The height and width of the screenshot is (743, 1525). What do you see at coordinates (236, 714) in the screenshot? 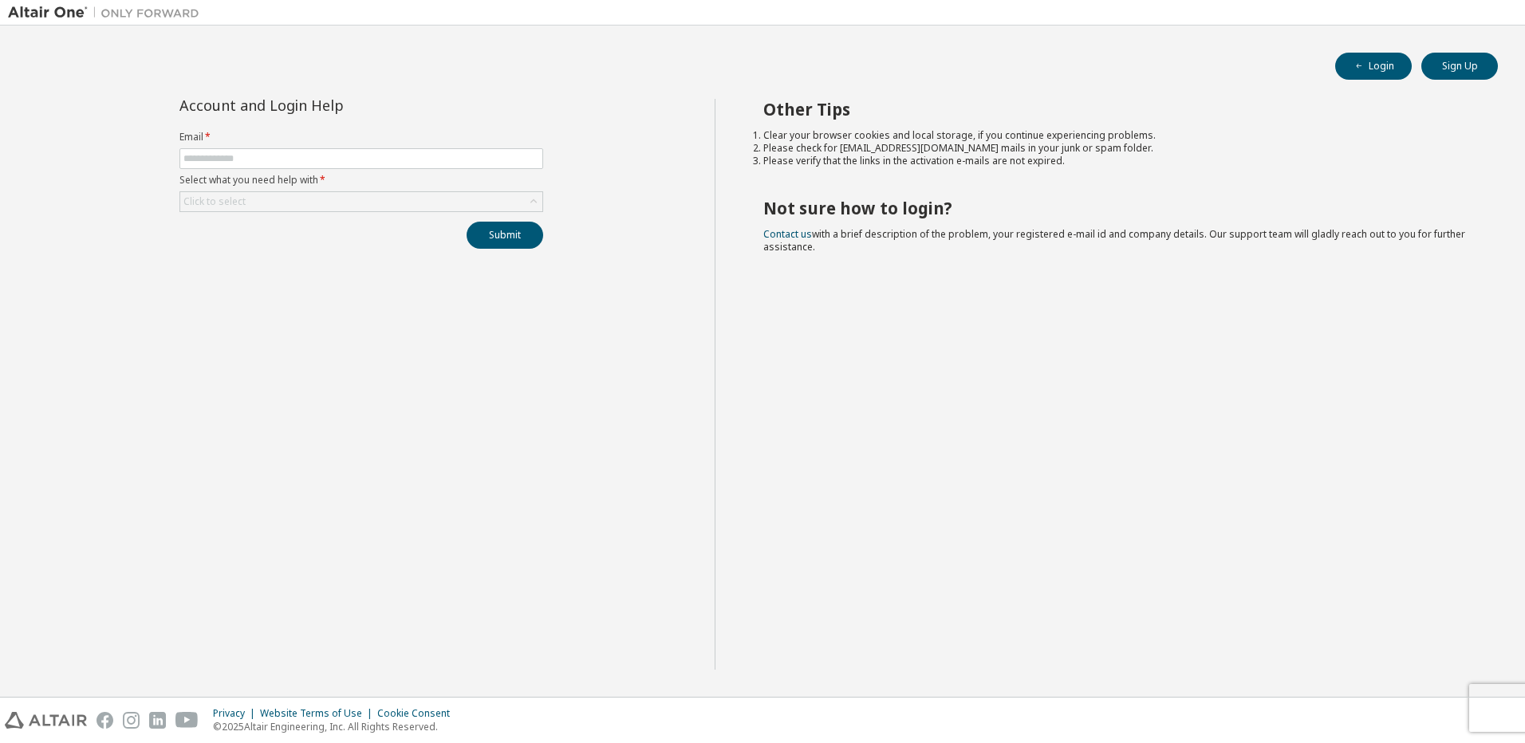
I see `div: Privacy` at bounding box center [236, 714].